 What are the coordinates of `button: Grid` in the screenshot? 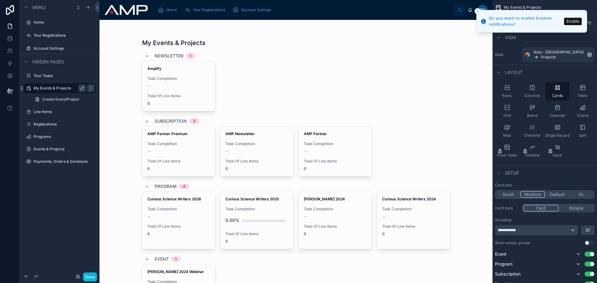 It's located at (507, 111).